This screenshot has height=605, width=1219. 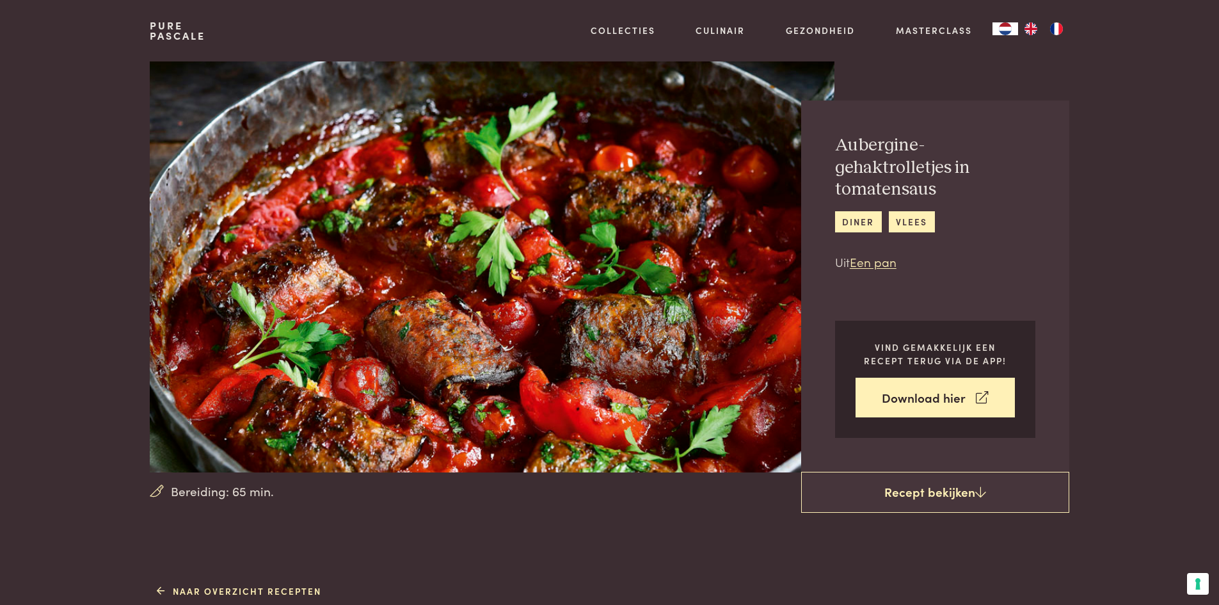 I want to click on h2: Aubergine-gehaktrolletjes in tomatensaus, so click(x=935, y=168).